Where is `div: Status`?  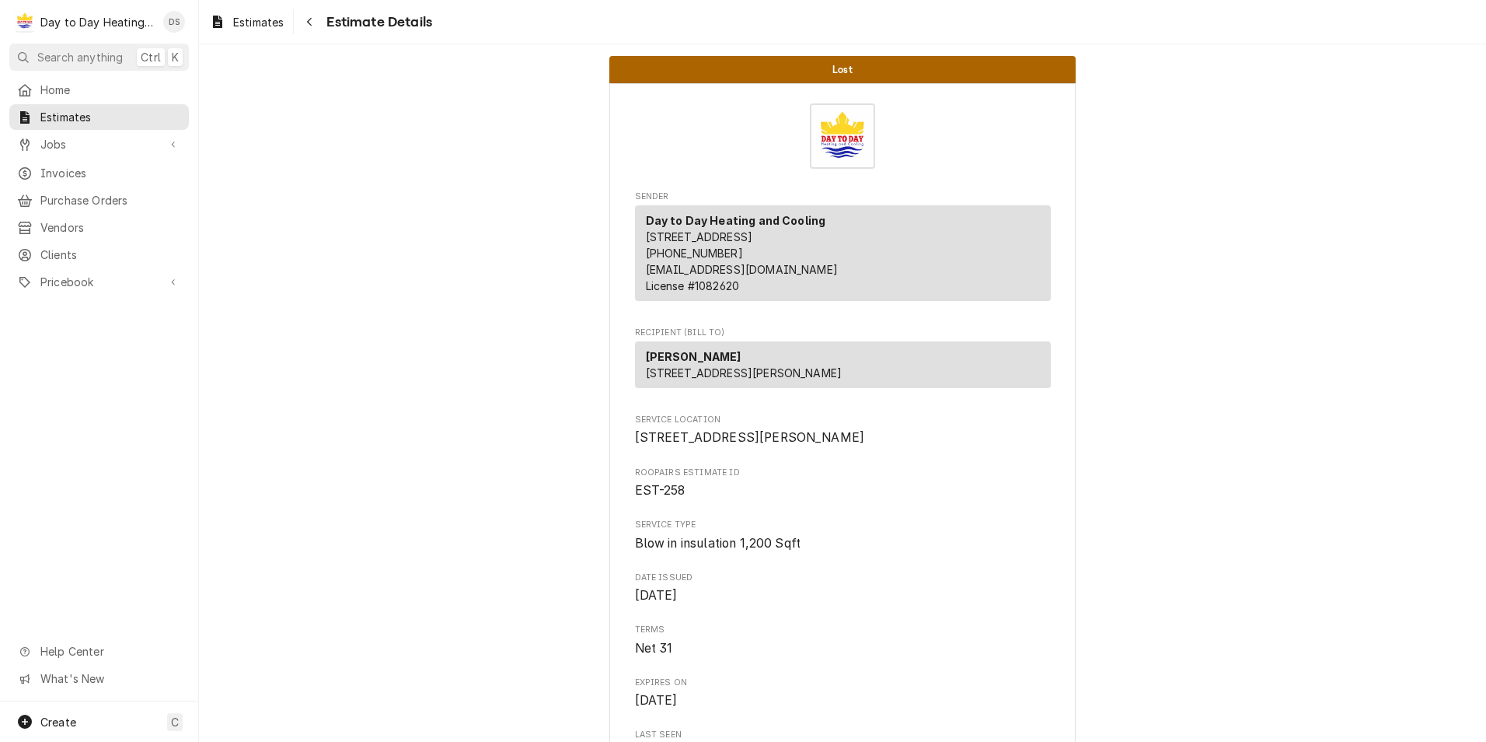
div: Status is located at coordinates (843, 69).